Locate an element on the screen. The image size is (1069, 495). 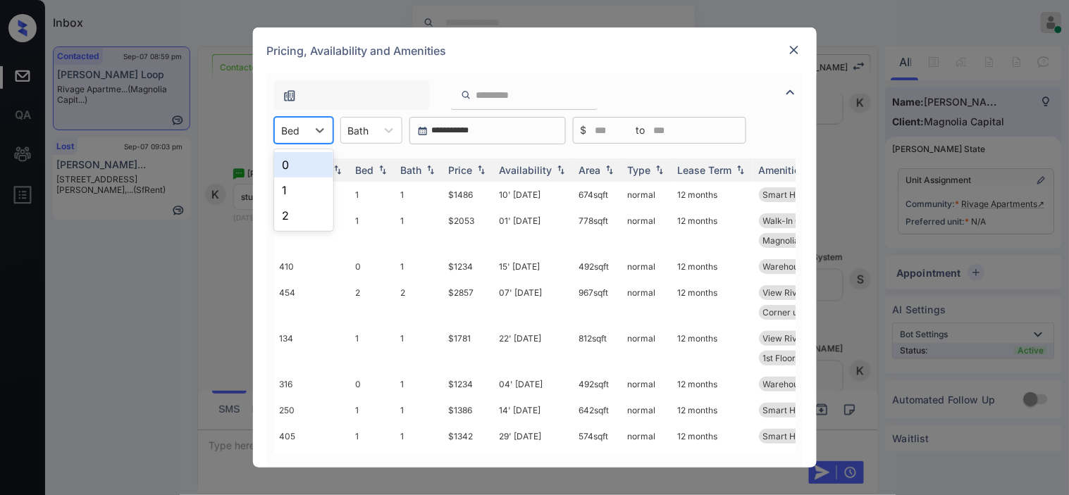
td: $1342 is located at coordinates (468, 436).